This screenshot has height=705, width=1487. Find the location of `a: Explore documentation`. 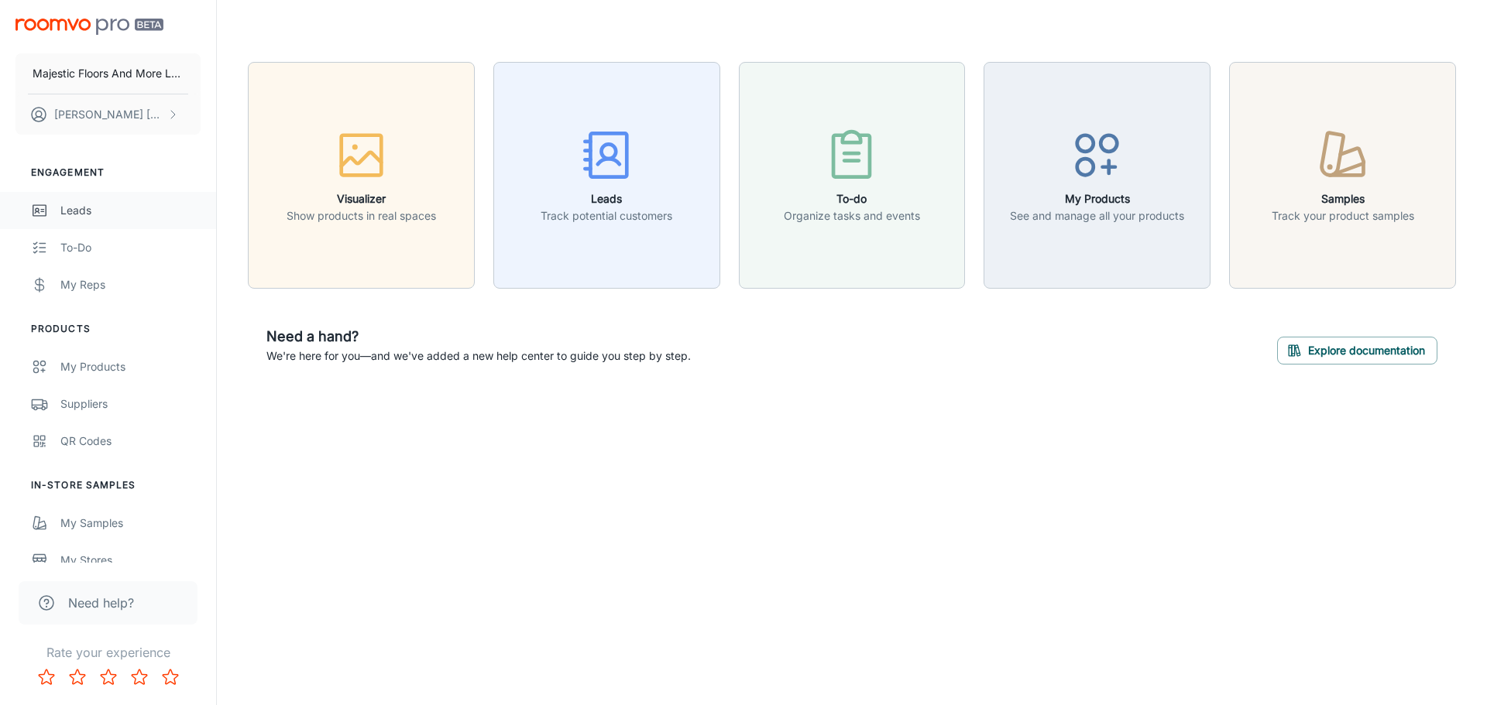

a: Explore documentation is located at coordinates (1356, 349).